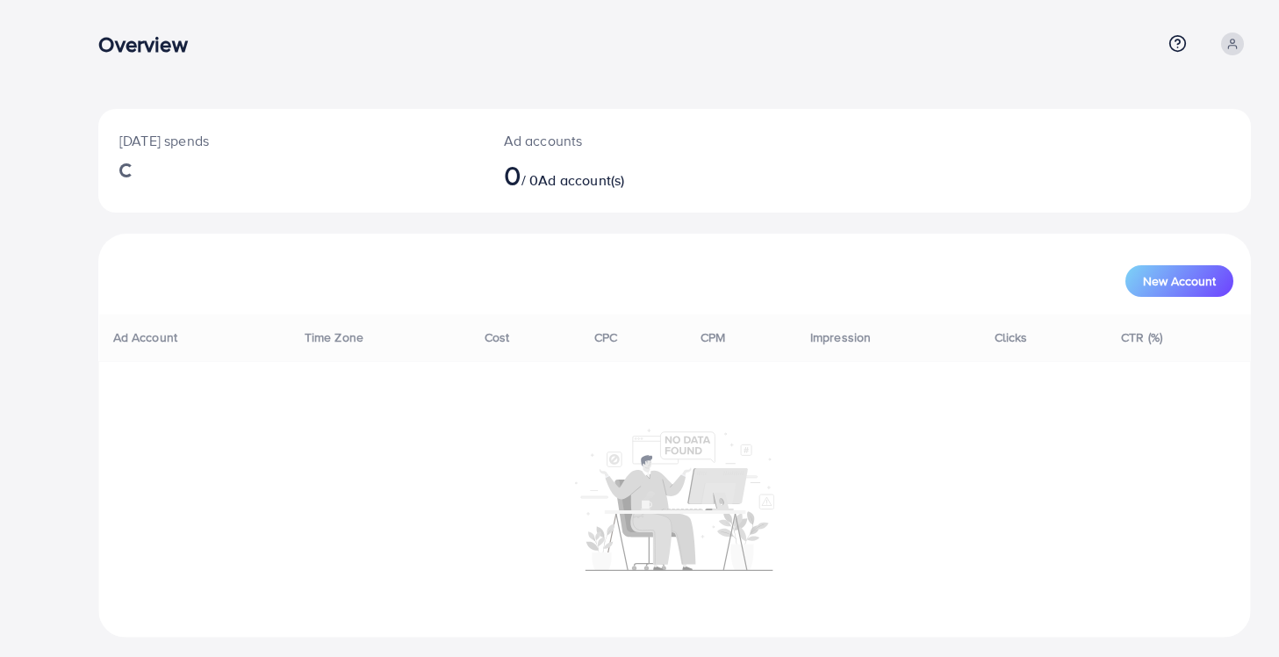 The width and height of the screenshot is (1279, 657). I want to click on p: Ad accounts, so click(627, 140).